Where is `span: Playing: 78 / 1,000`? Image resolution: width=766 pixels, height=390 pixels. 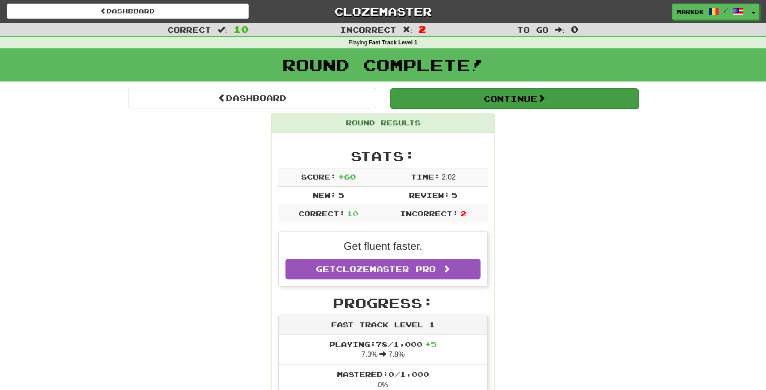
span: Playing: 78 / 1,000 is located at coordinates (383, 344).